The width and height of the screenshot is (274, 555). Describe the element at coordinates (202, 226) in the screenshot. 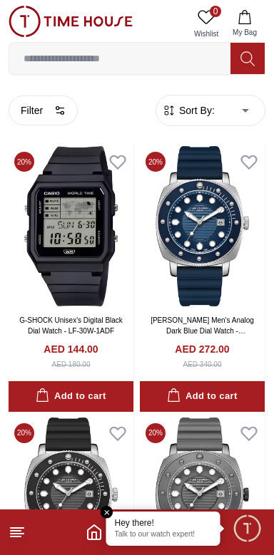

I see `a: Lee Cooper Men's Analog Dark Blue Dial Watch - LC08193.399` at that location.